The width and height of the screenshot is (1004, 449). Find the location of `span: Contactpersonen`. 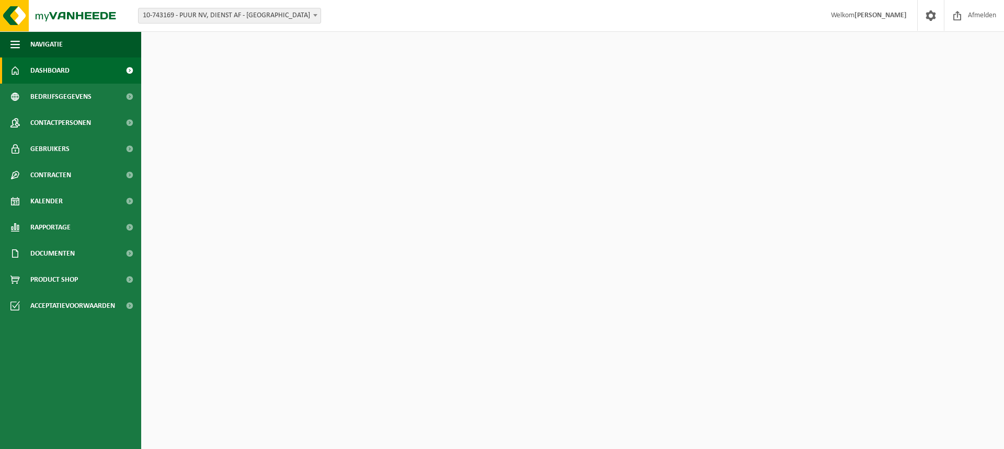

span: Contactpersonen is located at coordinates (61, 123).